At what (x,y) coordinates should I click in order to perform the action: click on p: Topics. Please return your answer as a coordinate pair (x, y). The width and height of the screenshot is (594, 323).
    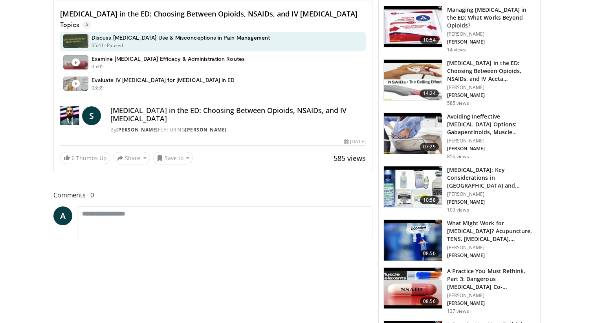
    Looking at the image, I should click on (75, 25).